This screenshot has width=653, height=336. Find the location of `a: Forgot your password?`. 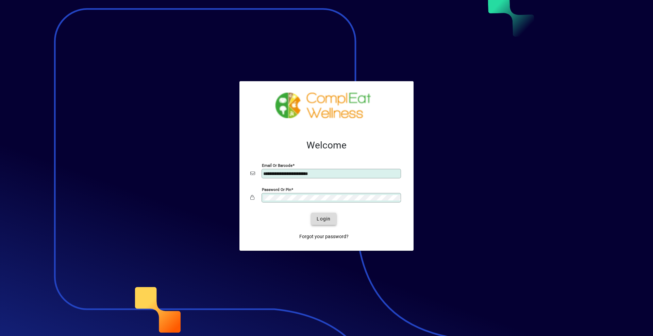

a: Forgot your password? is located at coordinates (324, 237).